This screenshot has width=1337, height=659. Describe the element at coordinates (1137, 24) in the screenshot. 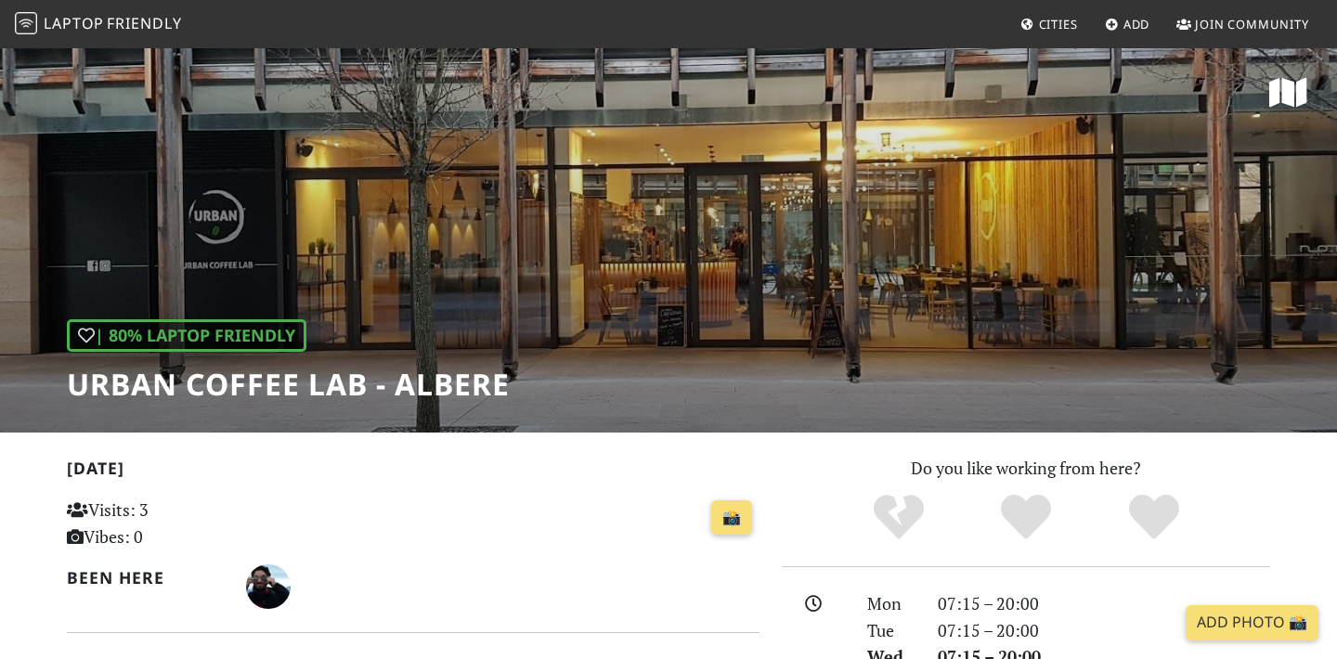

I see `span: Add` at that location.